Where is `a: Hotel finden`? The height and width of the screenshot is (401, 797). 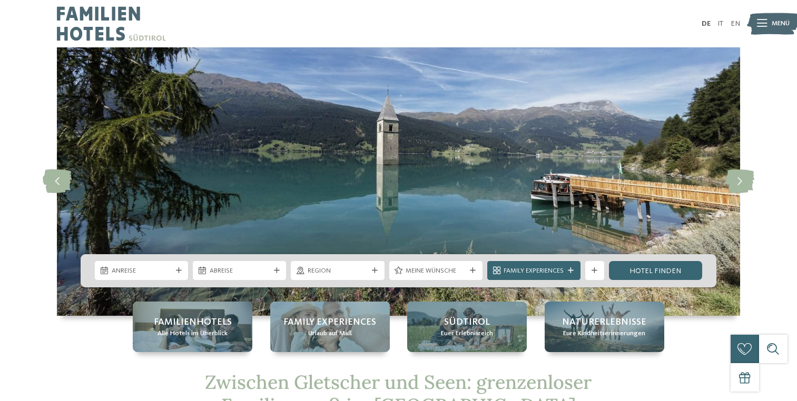 a: Hotel finden is located at coordinates (655, 271).